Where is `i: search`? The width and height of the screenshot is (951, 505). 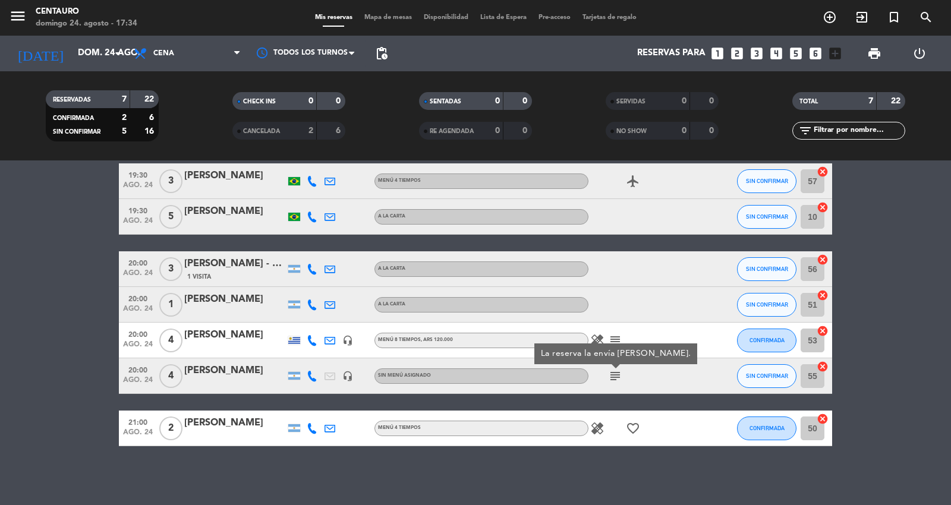 i: search is located at coordinates (926, 17).